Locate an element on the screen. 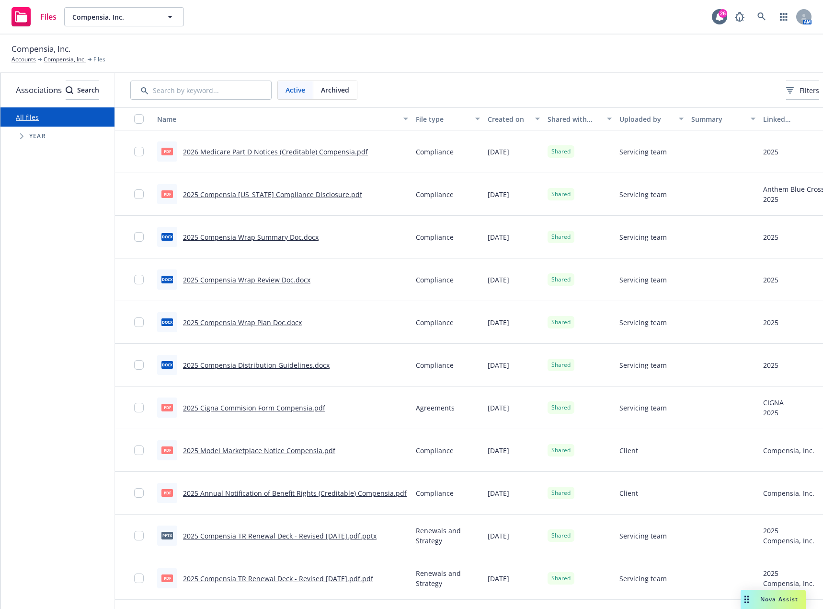 This screenshot has width=823, height=609. a: Switch app is located at coordinates (784, 17).